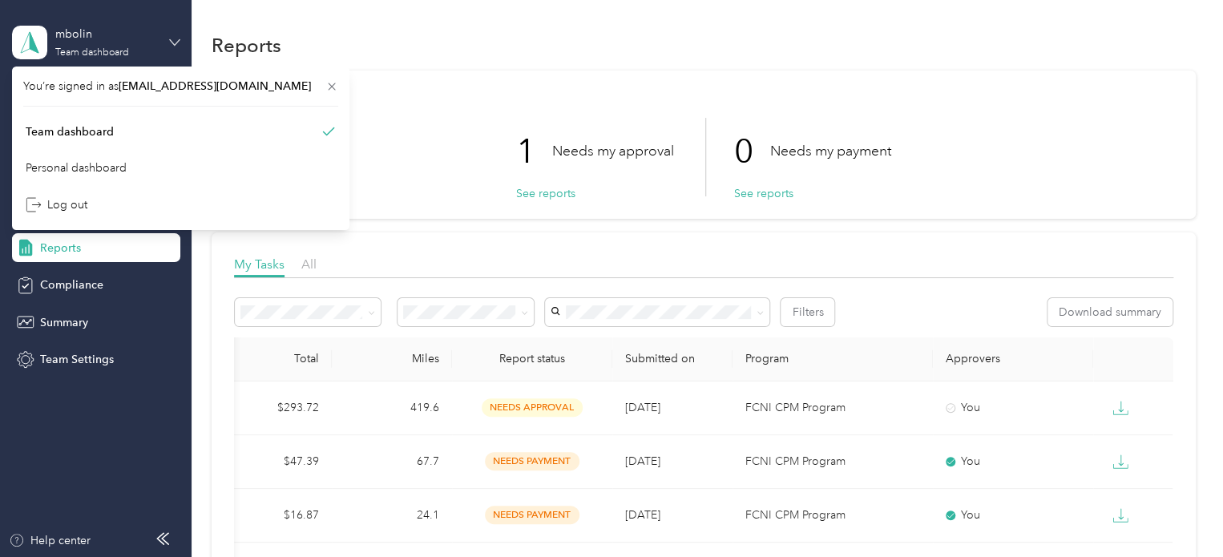 This screenshot has height=557, width=1223. I want to click on span: My Tasks, so click(259, 264).